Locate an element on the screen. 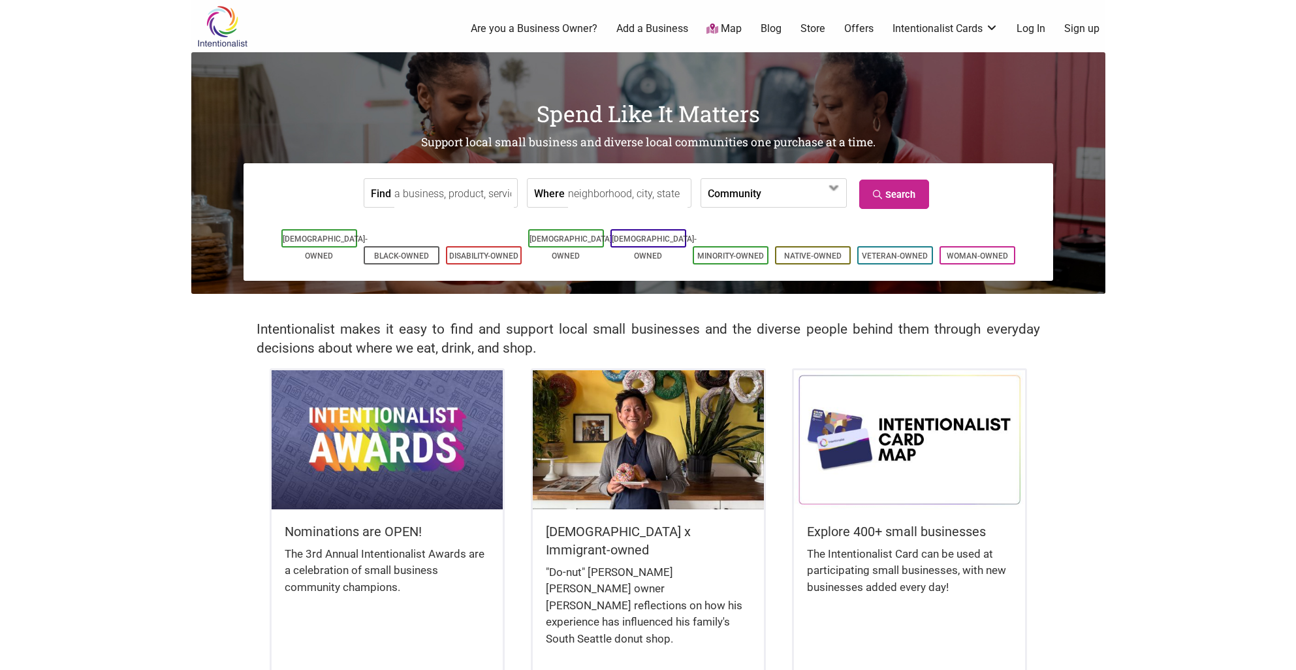 The width and height of the screenshot is (1296, 670). img: King Donuts - Hong Chhuor is located at coordinates (648, 439).